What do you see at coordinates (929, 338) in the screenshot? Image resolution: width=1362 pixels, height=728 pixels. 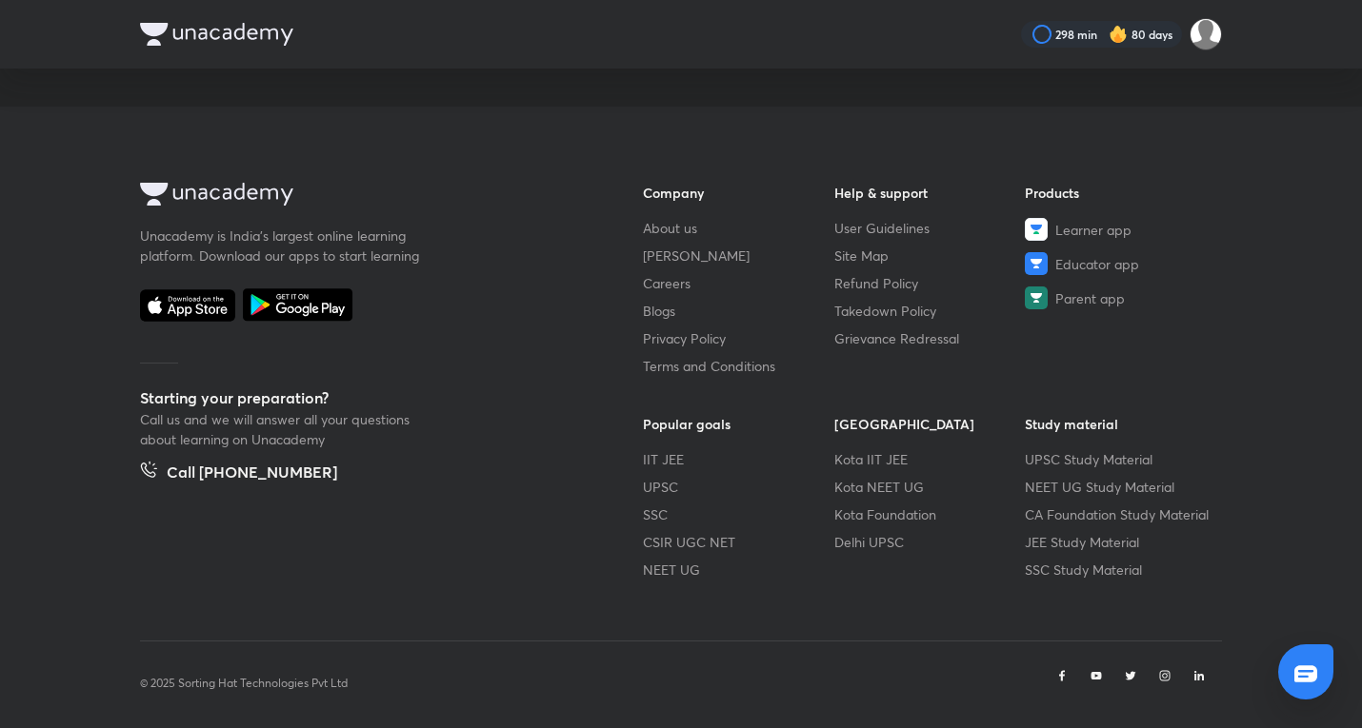 I see `a: Grievance Redressal` at bounding box center [929, 338].